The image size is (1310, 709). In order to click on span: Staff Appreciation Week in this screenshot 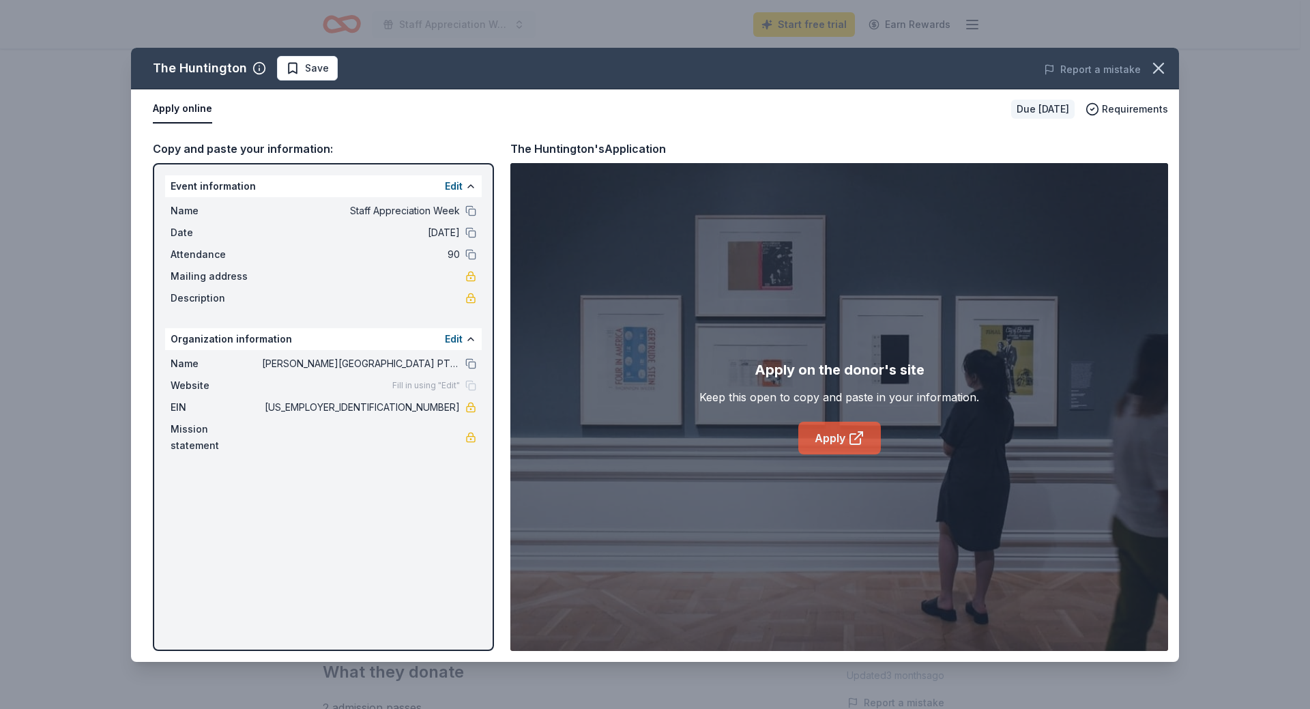, I will do `click(361, 211)`.